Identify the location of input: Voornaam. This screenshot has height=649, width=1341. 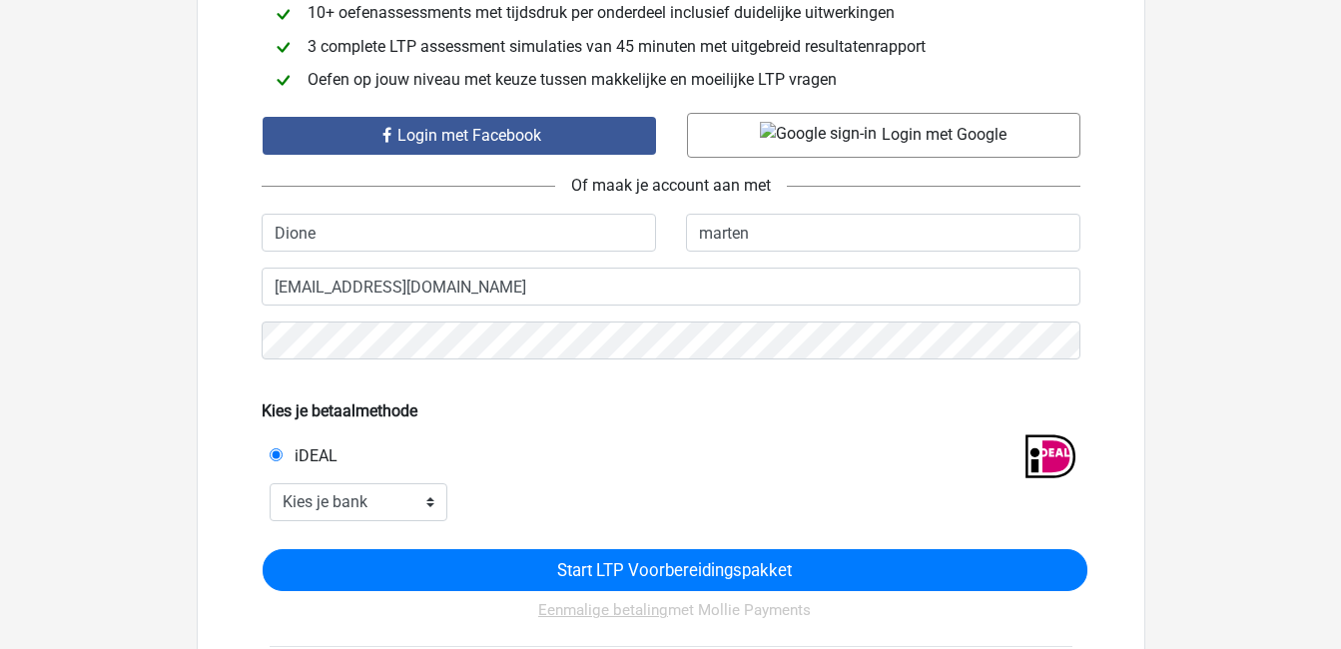
(458, 233).